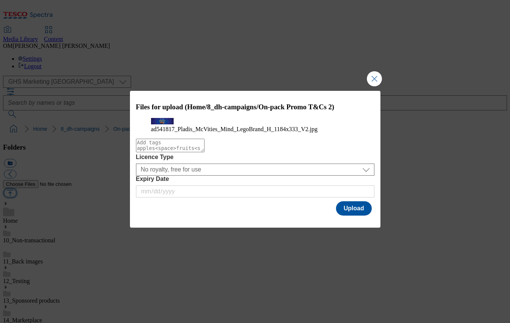  Describe the element at coordinates (374, 79) in the screenshot. I see `button: Close Modal` at that location.